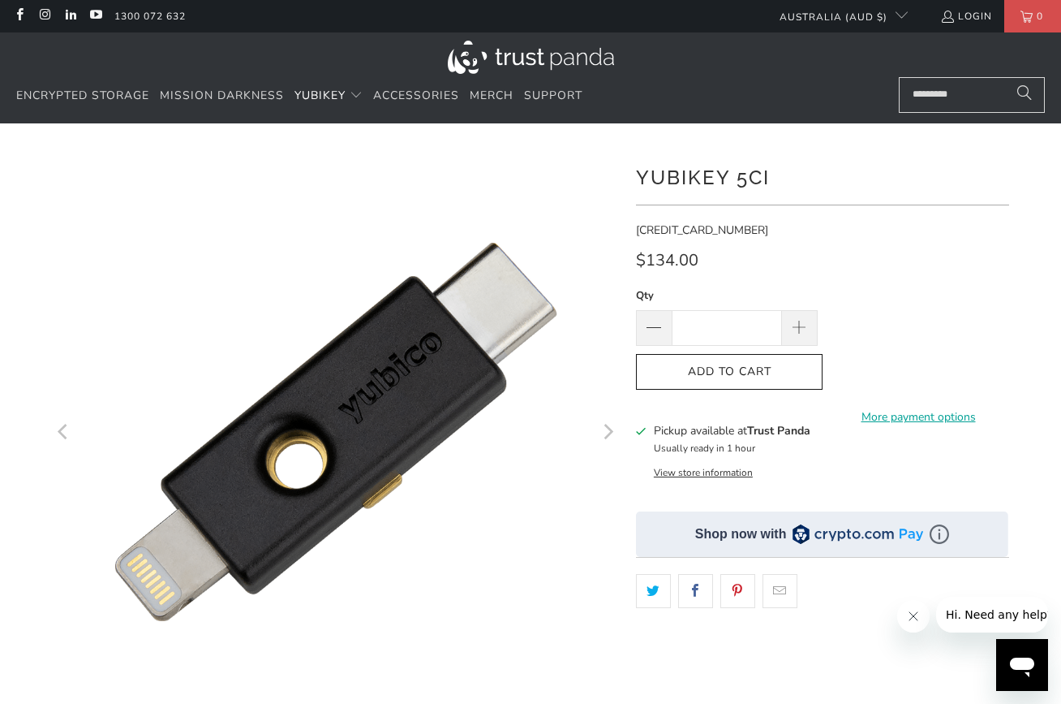 The width and height of the screenshot is (1061, 704). What do you see at coordinates (553, 95) in the screenshot?
I see `span: Support` at bounding box center [553, 95].